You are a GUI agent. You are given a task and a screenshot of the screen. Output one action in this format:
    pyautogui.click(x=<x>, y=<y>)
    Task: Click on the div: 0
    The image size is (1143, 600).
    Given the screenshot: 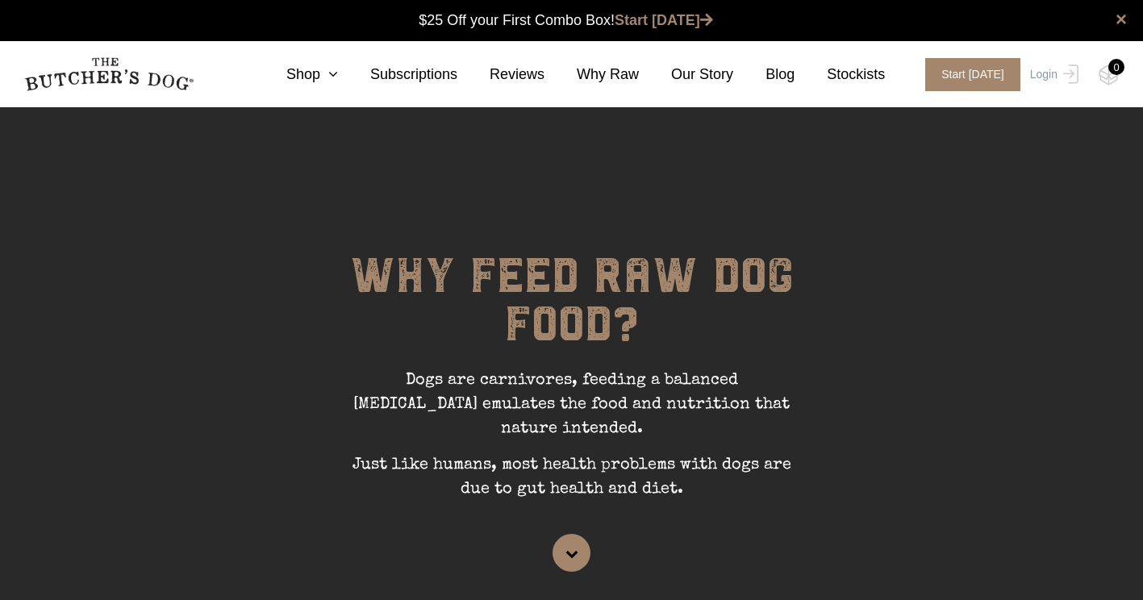 What is the action you would take?
    pyautogui.click(x=1117, y=67)
    